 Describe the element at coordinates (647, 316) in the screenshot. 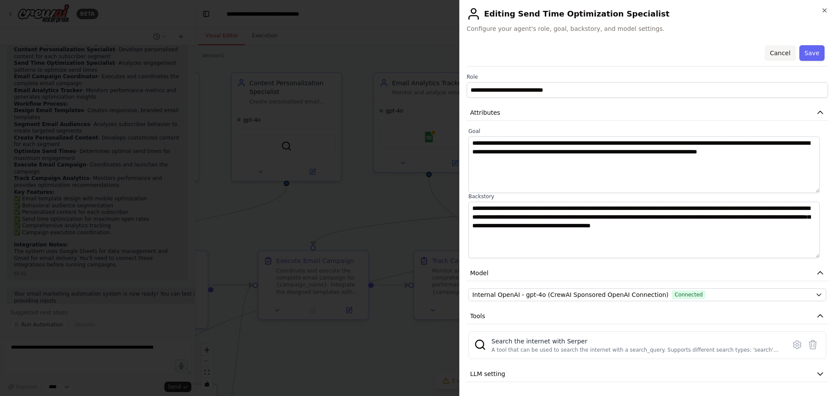

I see `button: Tools` at that location.